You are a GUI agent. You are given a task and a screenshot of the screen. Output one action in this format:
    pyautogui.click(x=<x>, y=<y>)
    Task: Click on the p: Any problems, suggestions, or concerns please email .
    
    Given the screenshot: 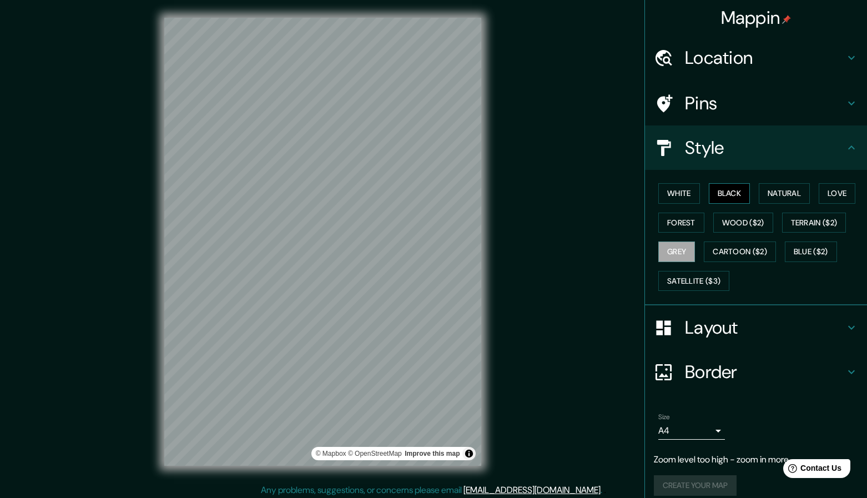 What is the action you would take?
    pyautogui.click(x=431, y=490)
    